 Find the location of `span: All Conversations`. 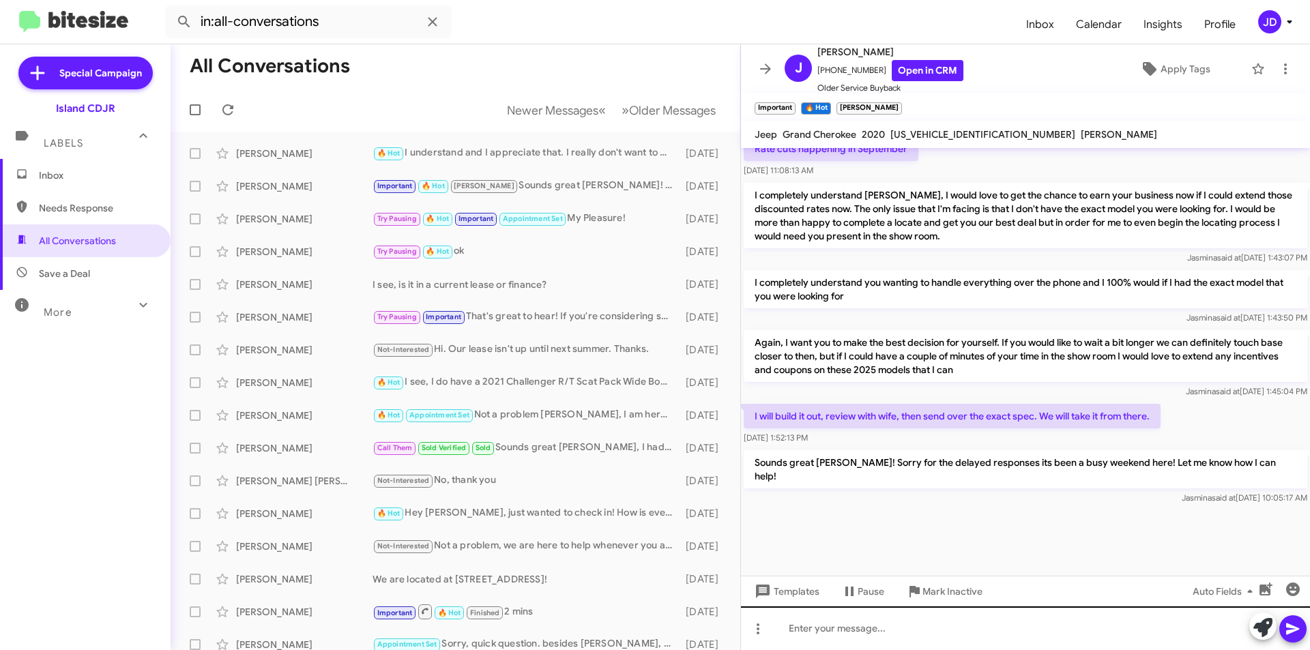

span: All Conversations is located at coordinates (77, 241).